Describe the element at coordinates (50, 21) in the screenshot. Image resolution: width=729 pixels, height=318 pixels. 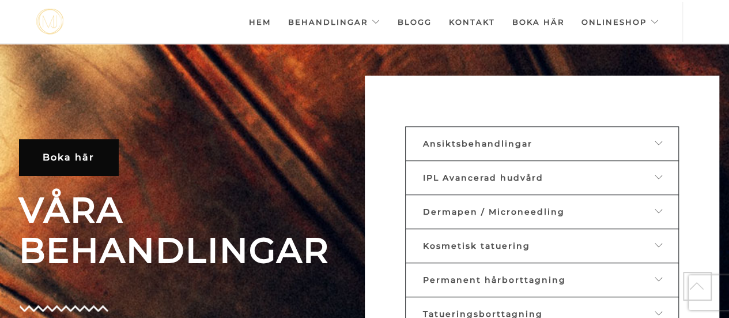
I see `img: mjstudio` at that location.